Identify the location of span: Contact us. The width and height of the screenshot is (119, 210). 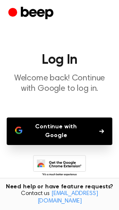
(59, 198).